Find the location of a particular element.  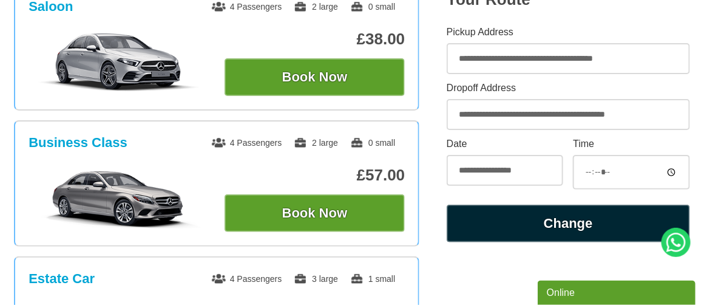

img: Business Class is located at coordinates (119, 198).